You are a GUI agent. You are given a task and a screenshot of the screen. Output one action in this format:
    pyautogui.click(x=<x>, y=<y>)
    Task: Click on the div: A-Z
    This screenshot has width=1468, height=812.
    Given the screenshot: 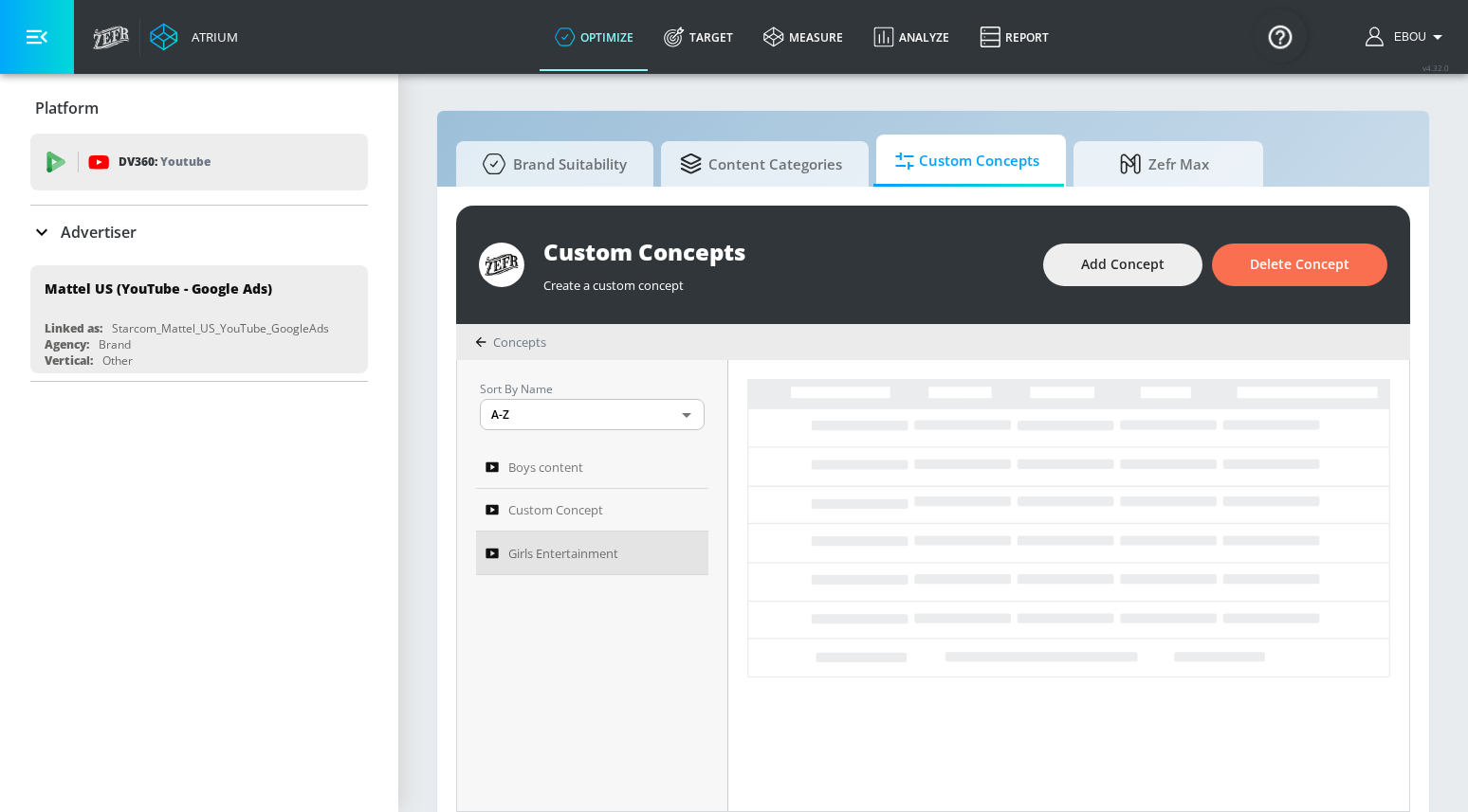 What is the action you would take?
    pyautogui.click(x=592, y=415)
    